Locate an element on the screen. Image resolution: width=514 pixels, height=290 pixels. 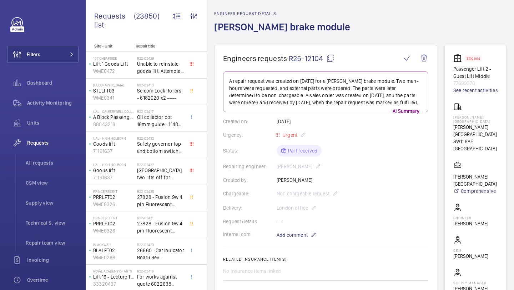
span: Oil collector pot 16mm guide - 11482 x2 is located at coordinates (161, 121).